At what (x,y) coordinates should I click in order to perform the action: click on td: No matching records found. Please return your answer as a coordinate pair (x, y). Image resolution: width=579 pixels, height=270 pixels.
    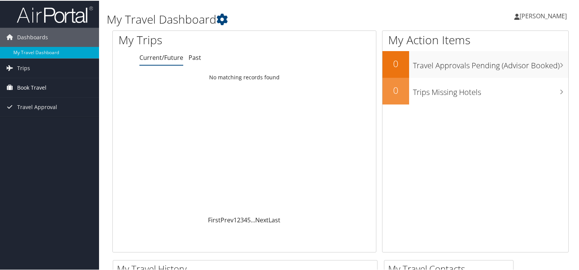
    Looking at the image, I should click on (244, 77).